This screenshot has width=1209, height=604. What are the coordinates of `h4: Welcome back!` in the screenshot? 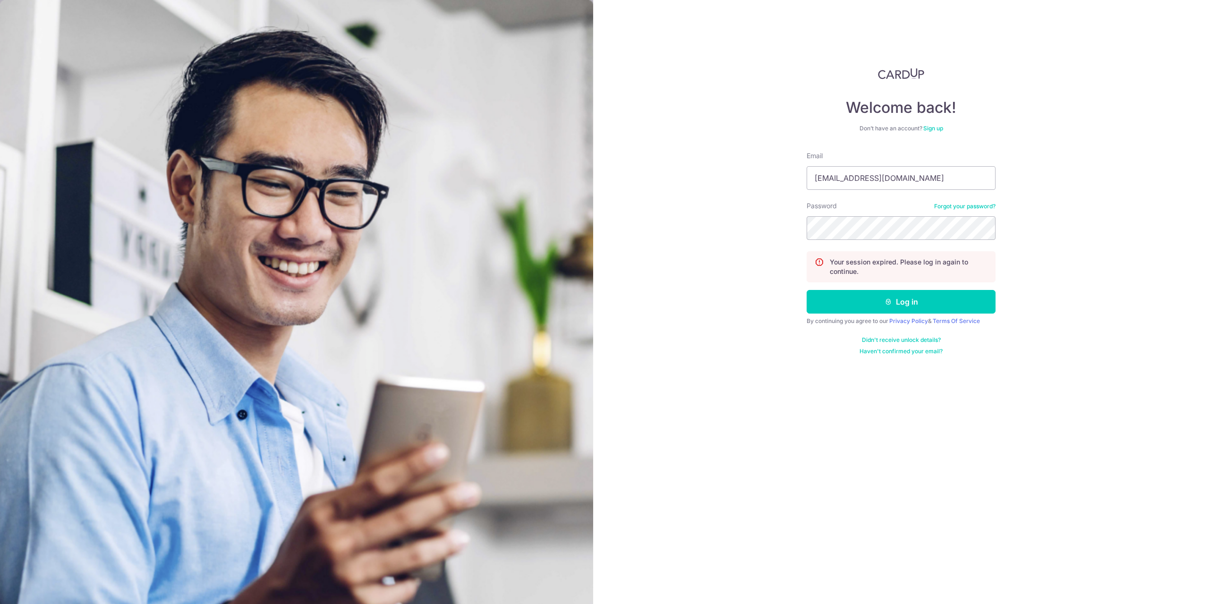 It's located at (901, 108).